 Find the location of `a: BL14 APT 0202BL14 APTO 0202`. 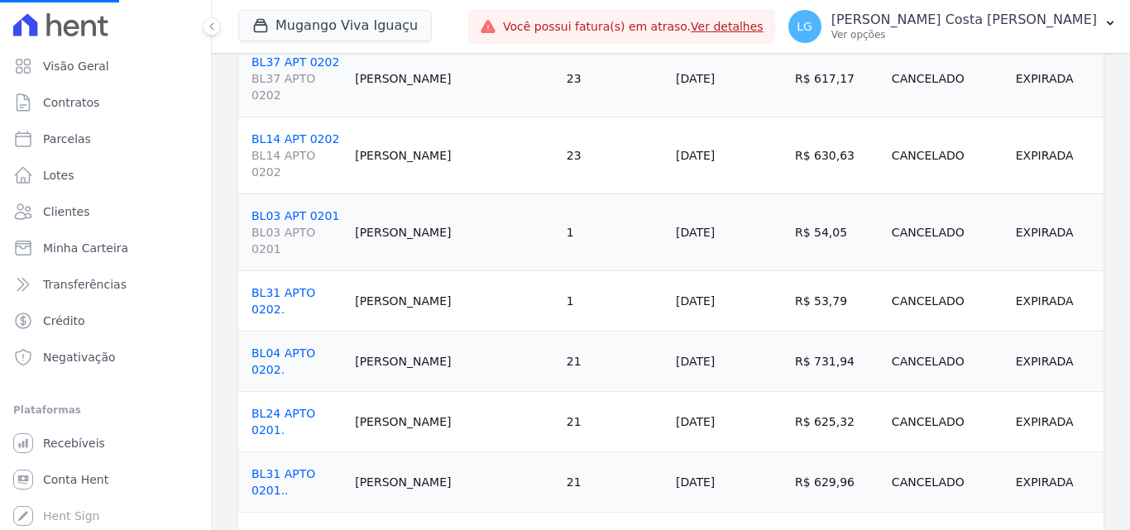

a: BL14 APT 0202BL14 APTO 0202 is located at coordinates (296, 156).